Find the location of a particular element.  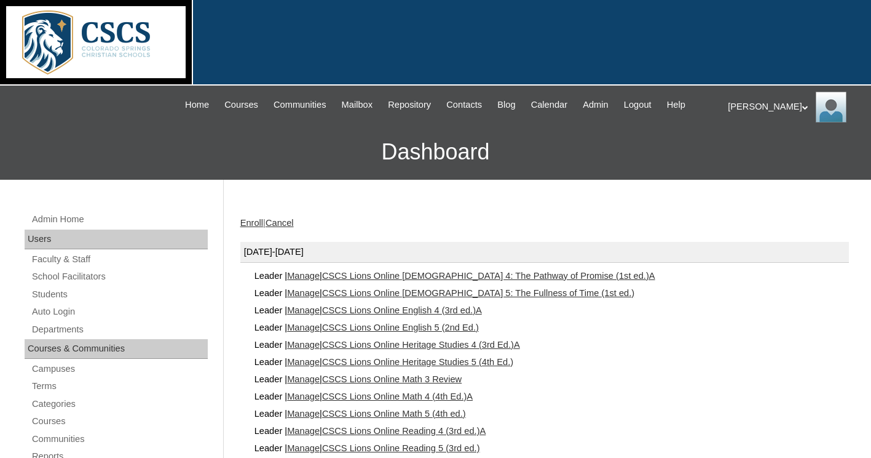

a: CSCS Lions Online English 5 (2nd Ed.) is located at coordinates (400, 327).